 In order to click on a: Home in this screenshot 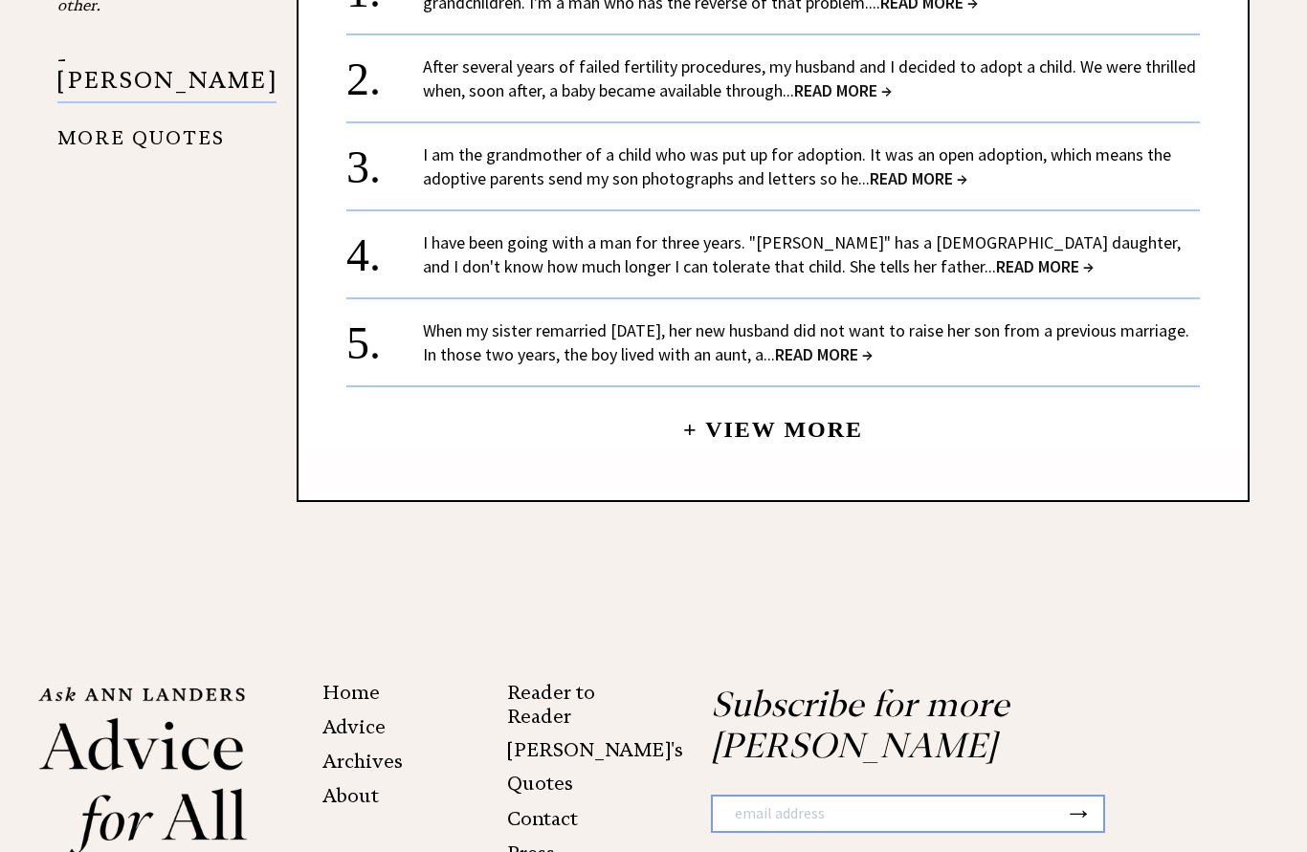, I will do `click(351, 693)`.